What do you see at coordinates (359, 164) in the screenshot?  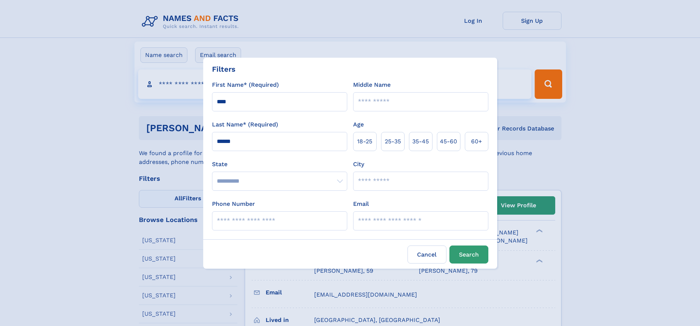 I see `label: City` at bounding box center [359, 164].